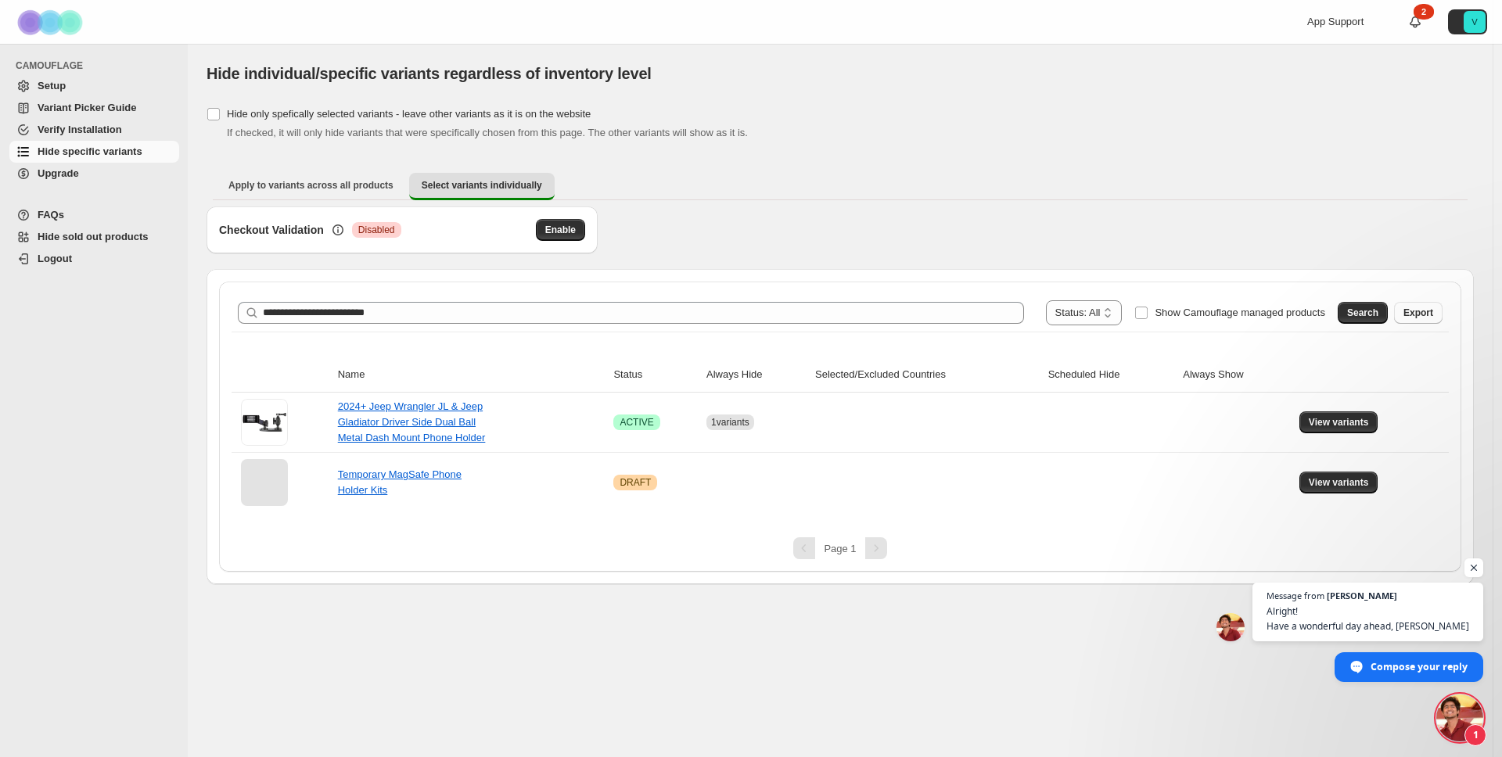 Image resolution: width=1502 pixels, height=757 pixels. I want to click on button: Enable, so click(560, 230).